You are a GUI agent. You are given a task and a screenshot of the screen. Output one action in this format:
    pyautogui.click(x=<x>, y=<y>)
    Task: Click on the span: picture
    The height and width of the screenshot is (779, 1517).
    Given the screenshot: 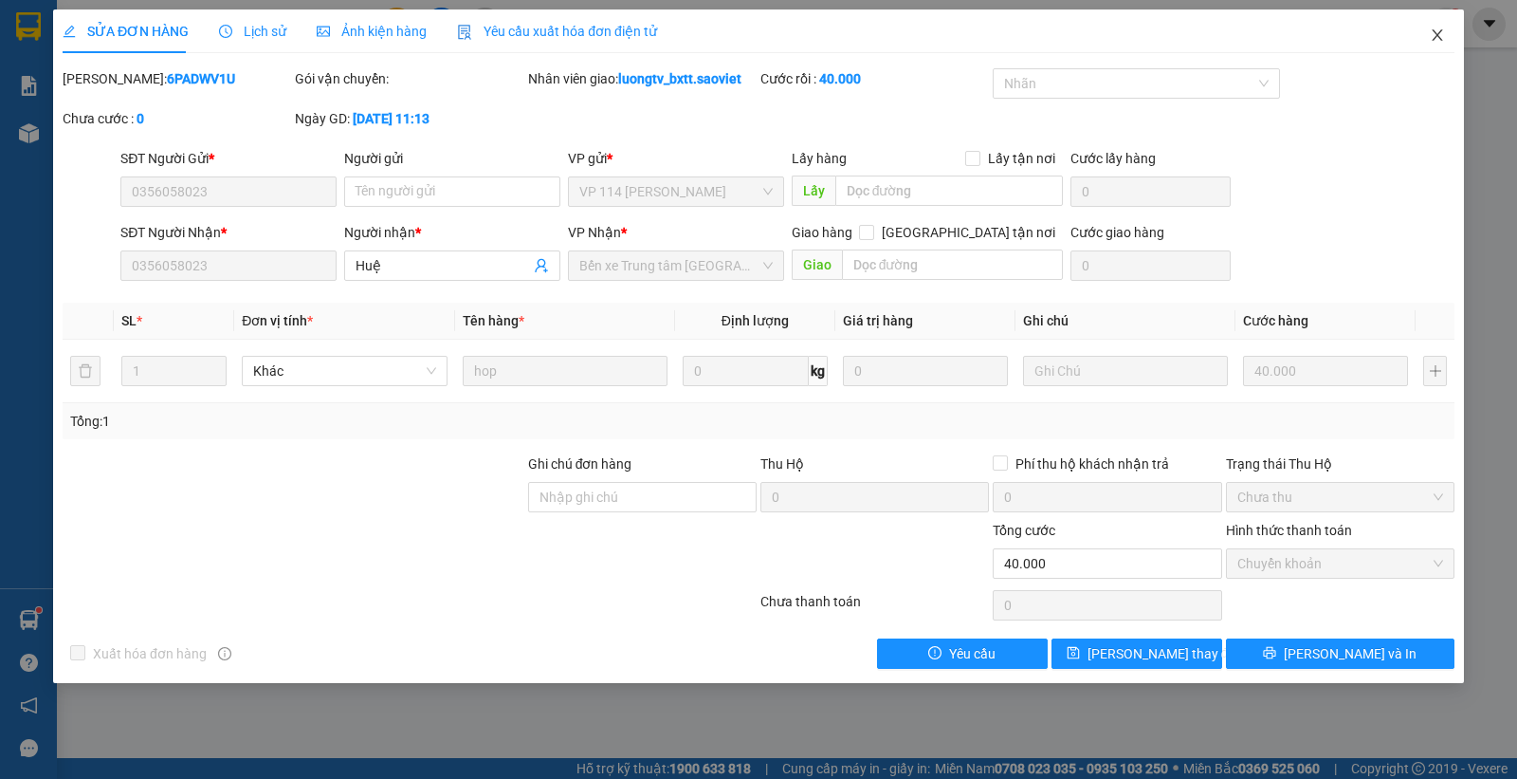 What is the action you would take?
    pyautogui.click(x=323, y=31)
    